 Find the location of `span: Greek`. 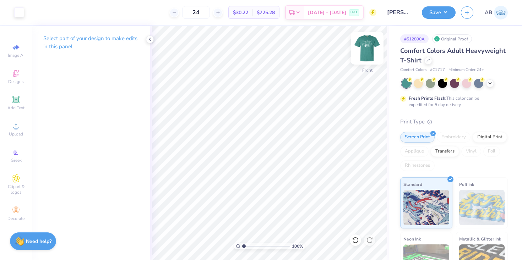

span: Greek is located at coordinates (16, 160).